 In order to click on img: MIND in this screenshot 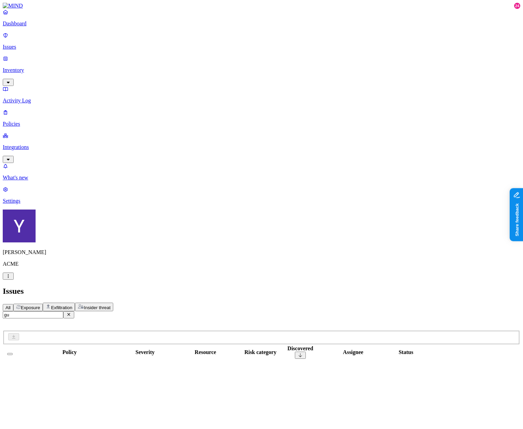, I will do `click(13, 6)`.